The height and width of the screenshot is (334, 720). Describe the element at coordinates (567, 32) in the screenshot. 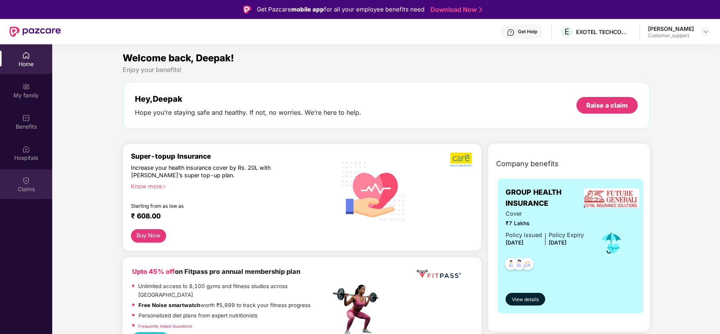

I see `span: E` at that location.